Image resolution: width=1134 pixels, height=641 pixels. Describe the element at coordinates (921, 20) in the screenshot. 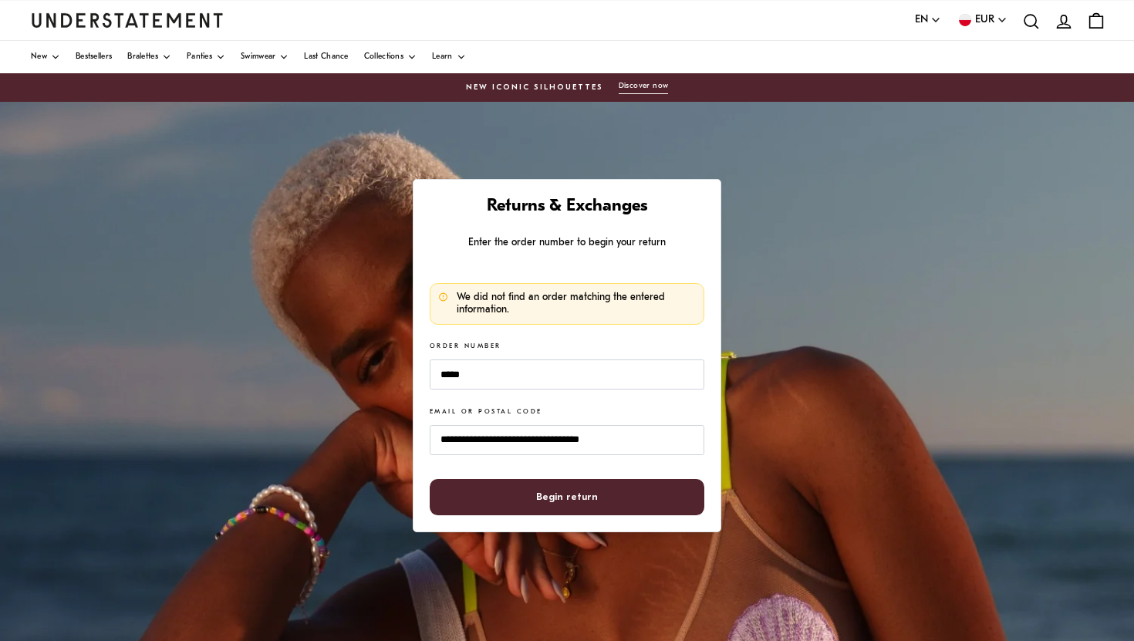

I see `span: EN` at that location.